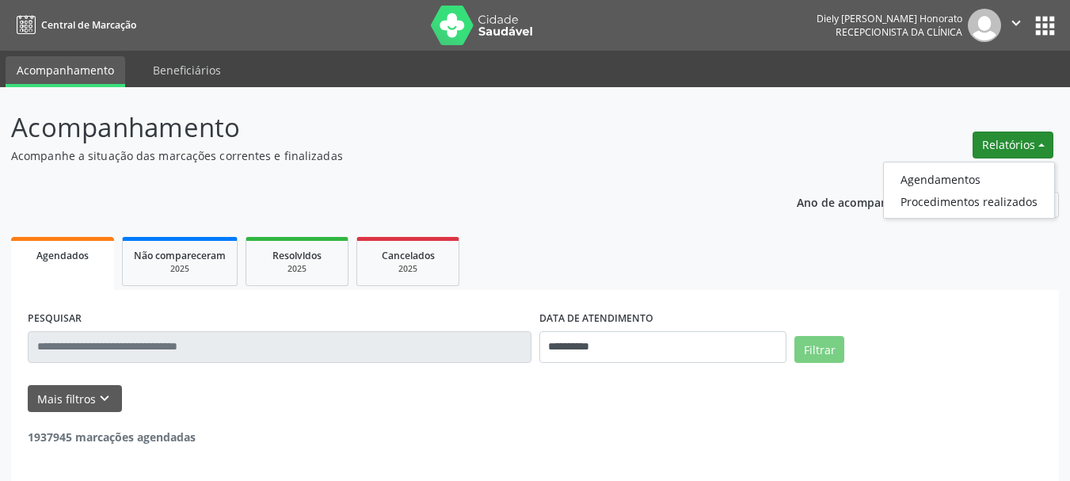 The height and width of the screenshot is (481, 1070). I want to click on p: Acompanhe a situação das marcações correntes e finalizadas, so click(378, 155).